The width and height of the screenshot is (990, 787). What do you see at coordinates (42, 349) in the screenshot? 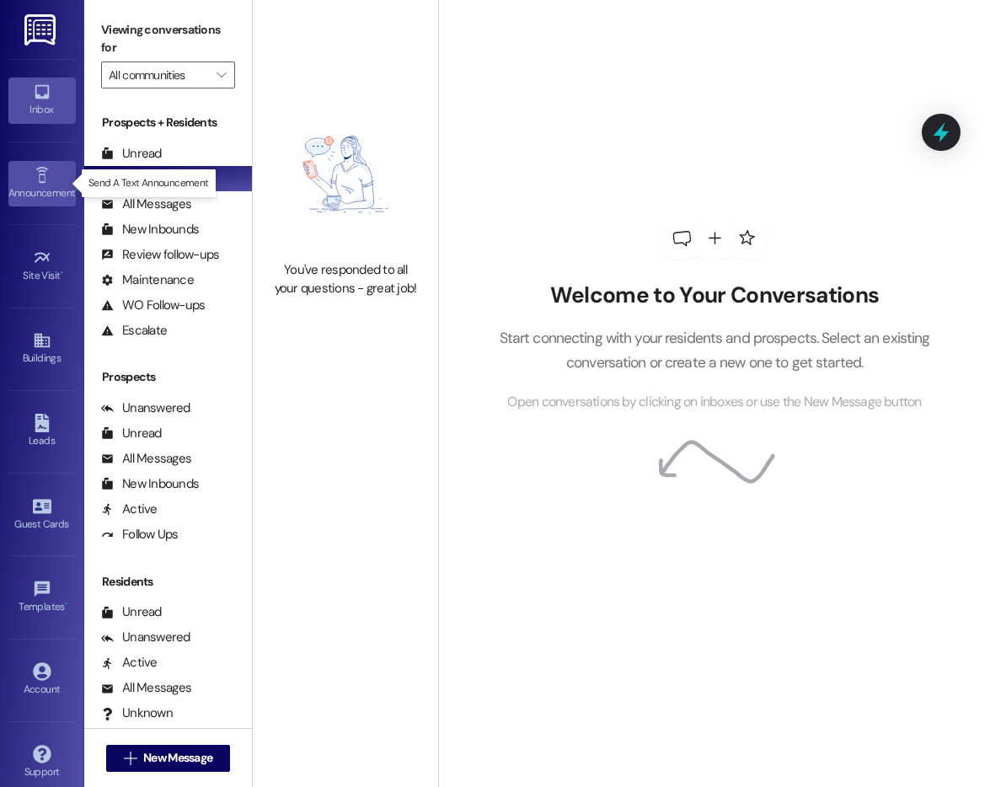
I see `a: Buildings` at bounding box center [42, 349].